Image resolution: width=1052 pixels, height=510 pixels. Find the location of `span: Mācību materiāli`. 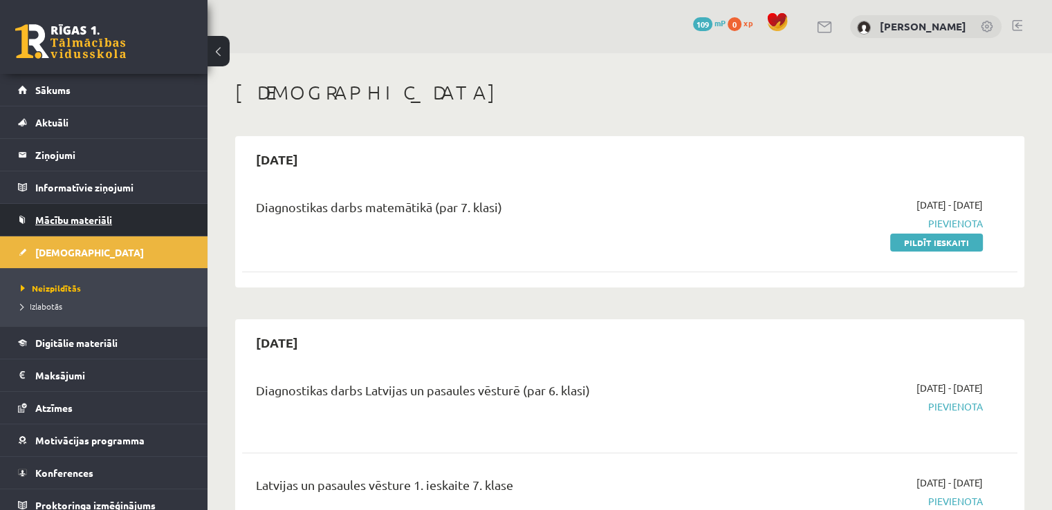

span: Mācību materiāli is located at coordinates (73, 220).